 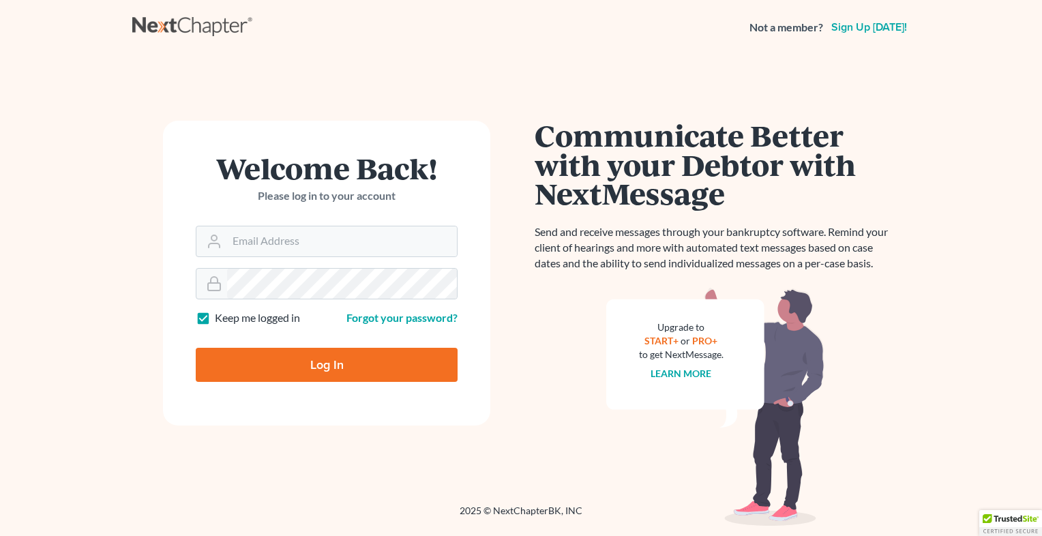 What do you see at coordinates (715, 407) in the screenshot?
I see `img: nextmessage_bg-59042aed3d76b12b5cd301f8e5b87938c9018125f34e5fa2b7a6b67550977c72.svg` at bounding box center [715, 407].